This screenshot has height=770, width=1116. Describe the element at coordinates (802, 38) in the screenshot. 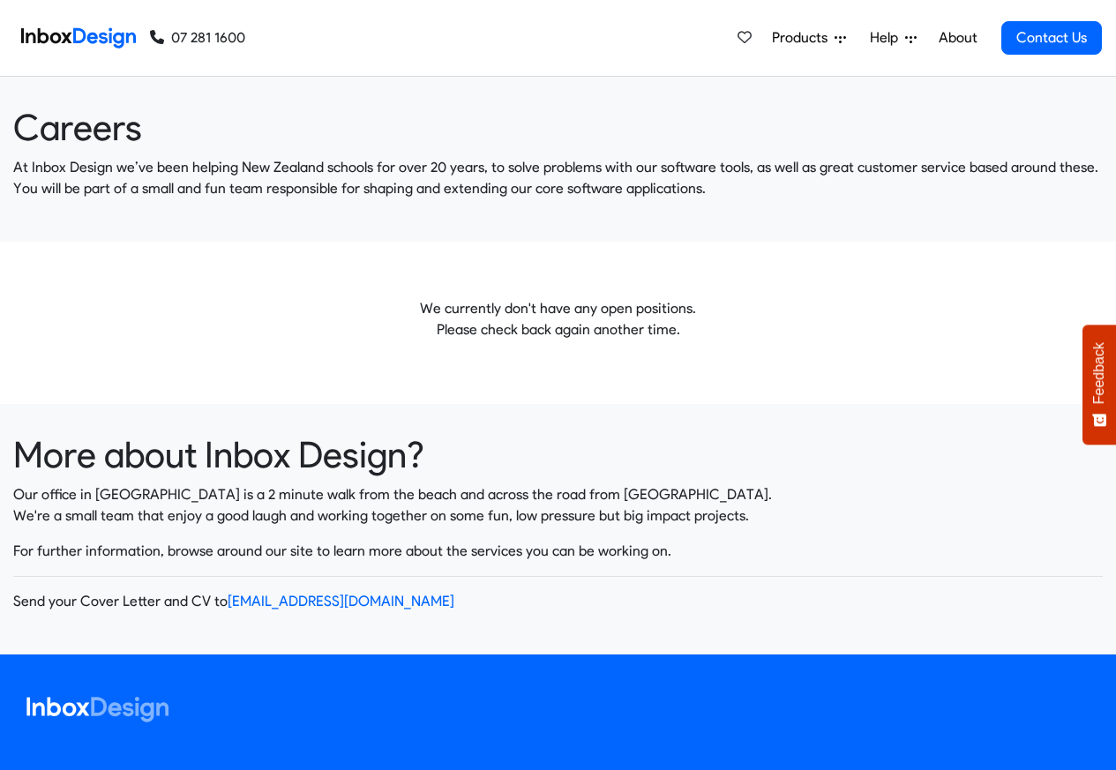

I see `span: Products` at that location.